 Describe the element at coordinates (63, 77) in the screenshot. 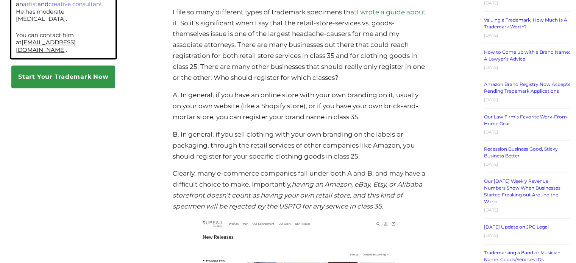

I see `a: Start Your Trademark Now` at that location.